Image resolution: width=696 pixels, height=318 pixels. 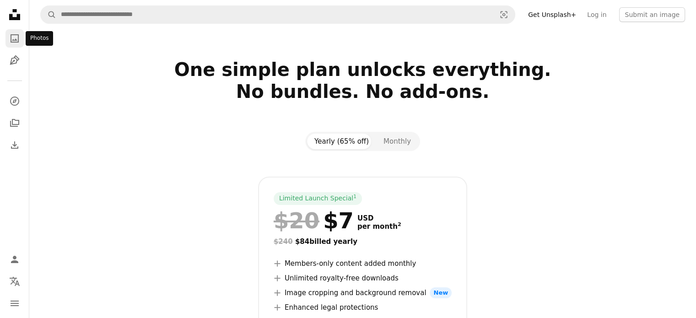 What do you see at coordinates (15, 60) in the screenshot?
I see `a: Illustrations` at bounding box center [15, 60].